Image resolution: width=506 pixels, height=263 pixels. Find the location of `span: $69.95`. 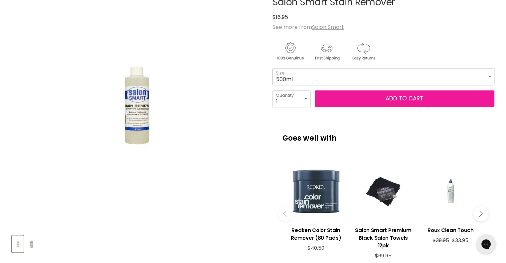

span: $69.95 is located at coordinates (383, 255).